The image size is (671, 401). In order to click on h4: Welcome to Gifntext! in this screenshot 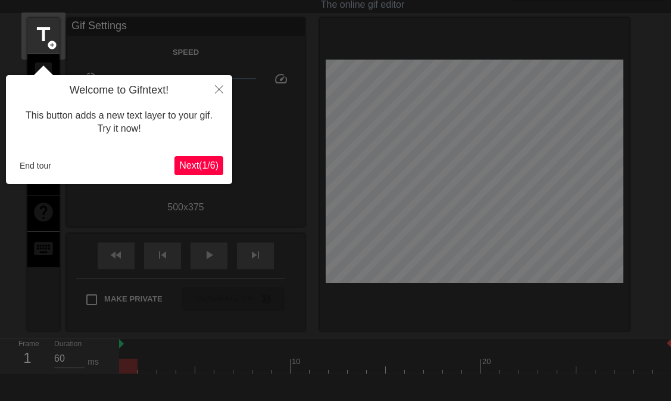, I will do `click(119, 91)`.